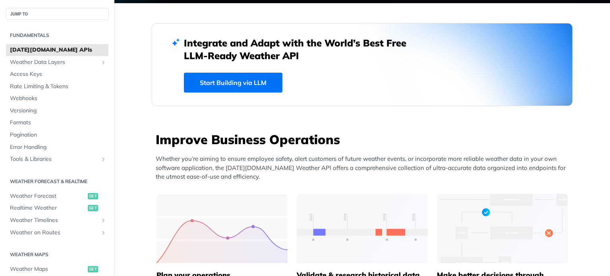 Image resolution: width=610 pixels, height=276 pixels. What do you see at coordinates (301, 49) in the screenshot?
I see `h2: Integrate and Adapt with the World’s Best Free LLM-Ready Weather API` at bounding box center [301, 49].